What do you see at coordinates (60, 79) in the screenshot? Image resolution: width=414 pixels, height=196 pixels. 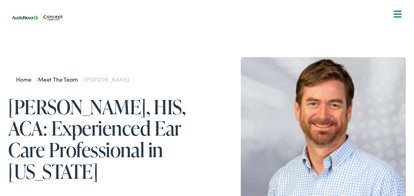 I see `a: Meet the Team` at bounding box center [60, 79].